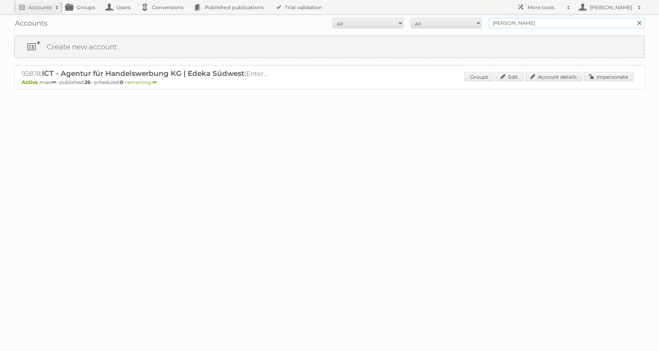 The height and width of the screenshot is (351, 659). What do you see at coordinates (608, 77) in the screenshot?
I see `a: Impersonate` at bounding box center [608, 77].